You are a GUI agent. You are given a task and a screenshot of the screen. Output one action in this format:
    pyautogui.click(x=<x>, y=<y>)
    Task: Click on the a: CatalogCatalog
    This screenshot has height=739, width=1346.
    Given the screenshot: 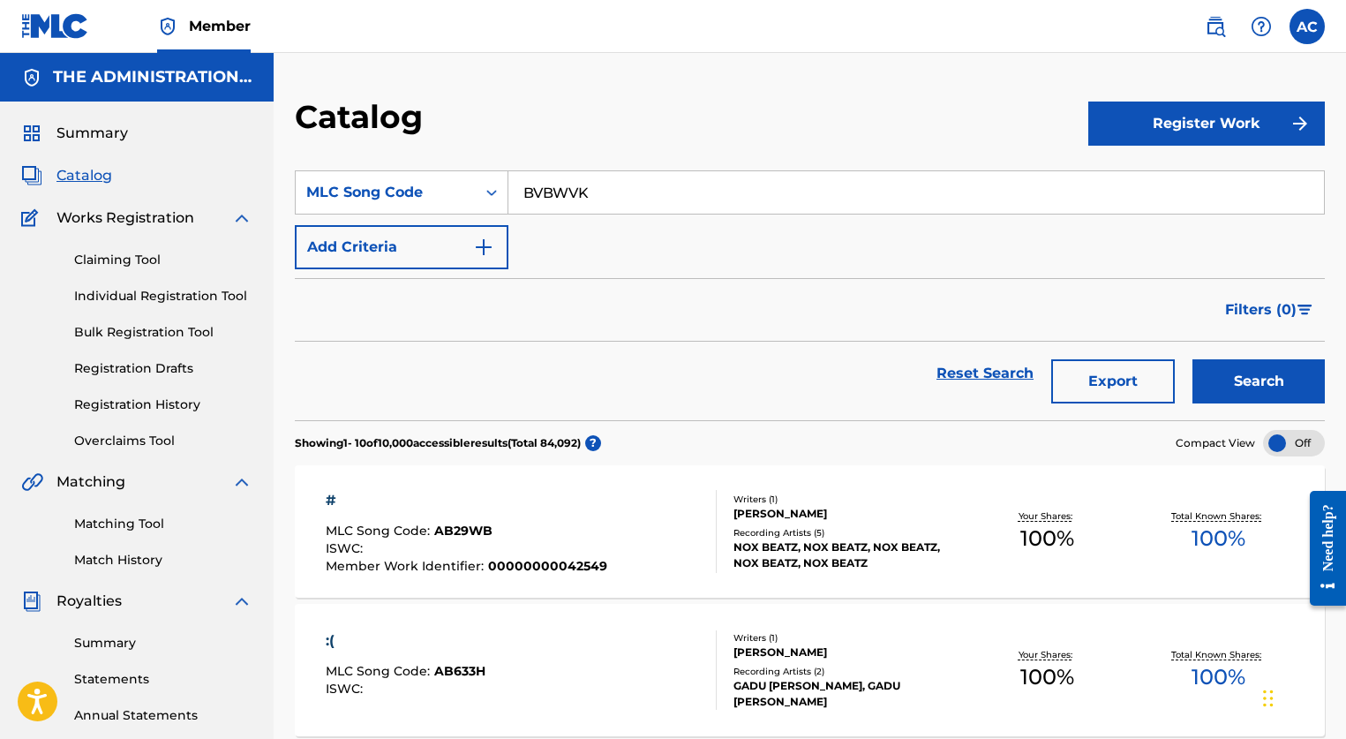 What is the action you would take?
    pyautogui.click(x=66, y=176)
    